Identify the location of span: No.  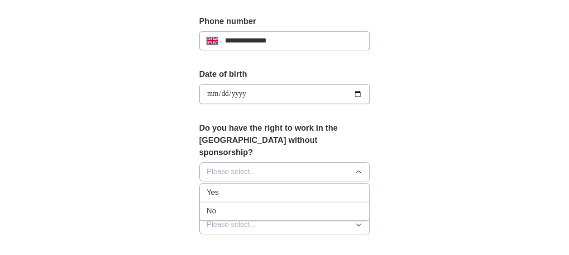
(211, 211).